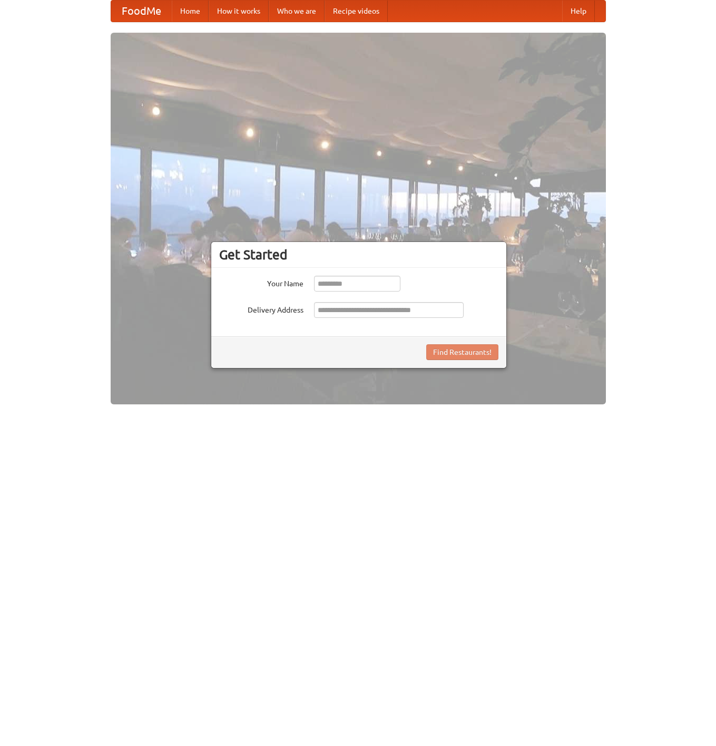 Image resolution: width=716 pixels, height=746 pixels. I want to click on button: Find Restaurants!, so click(462, 352).